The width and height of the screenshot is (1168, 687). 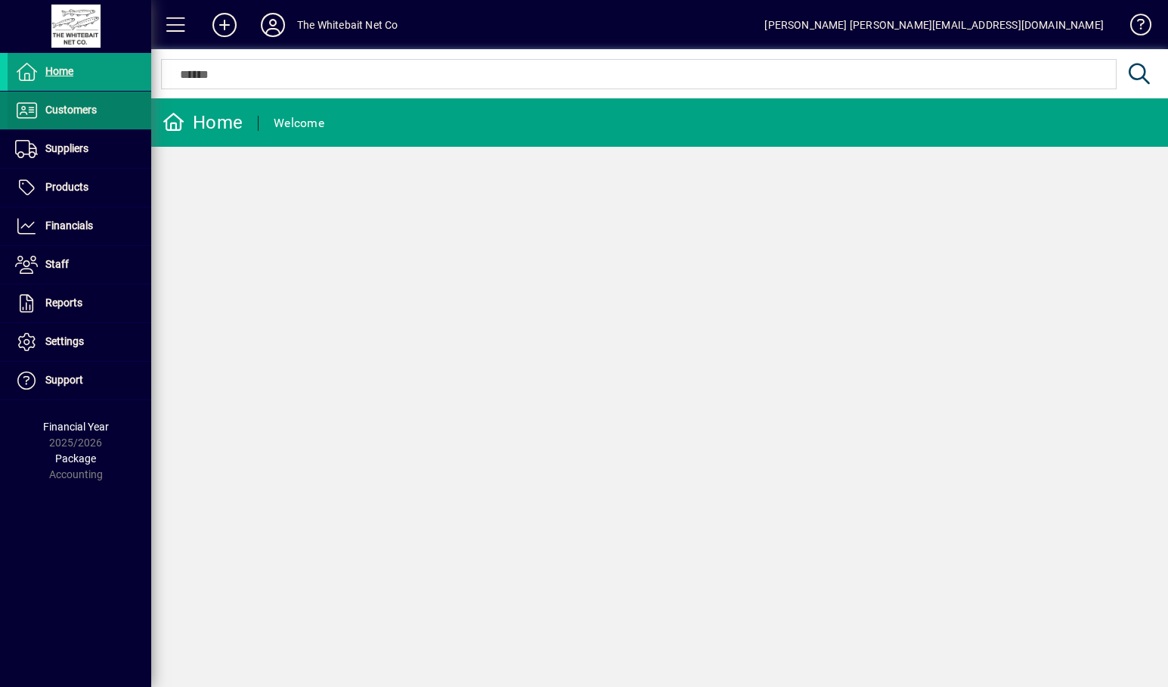 I want to click on div: The Whitebait Net Co, so click(x=348, y=25).